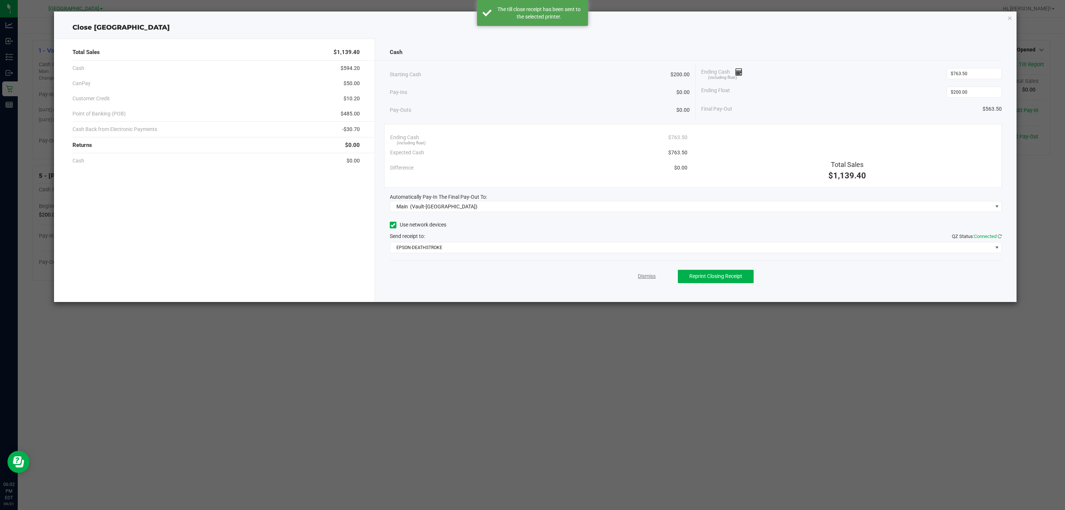  I want to click on span: Final Pay-Out, so click(717, 109).